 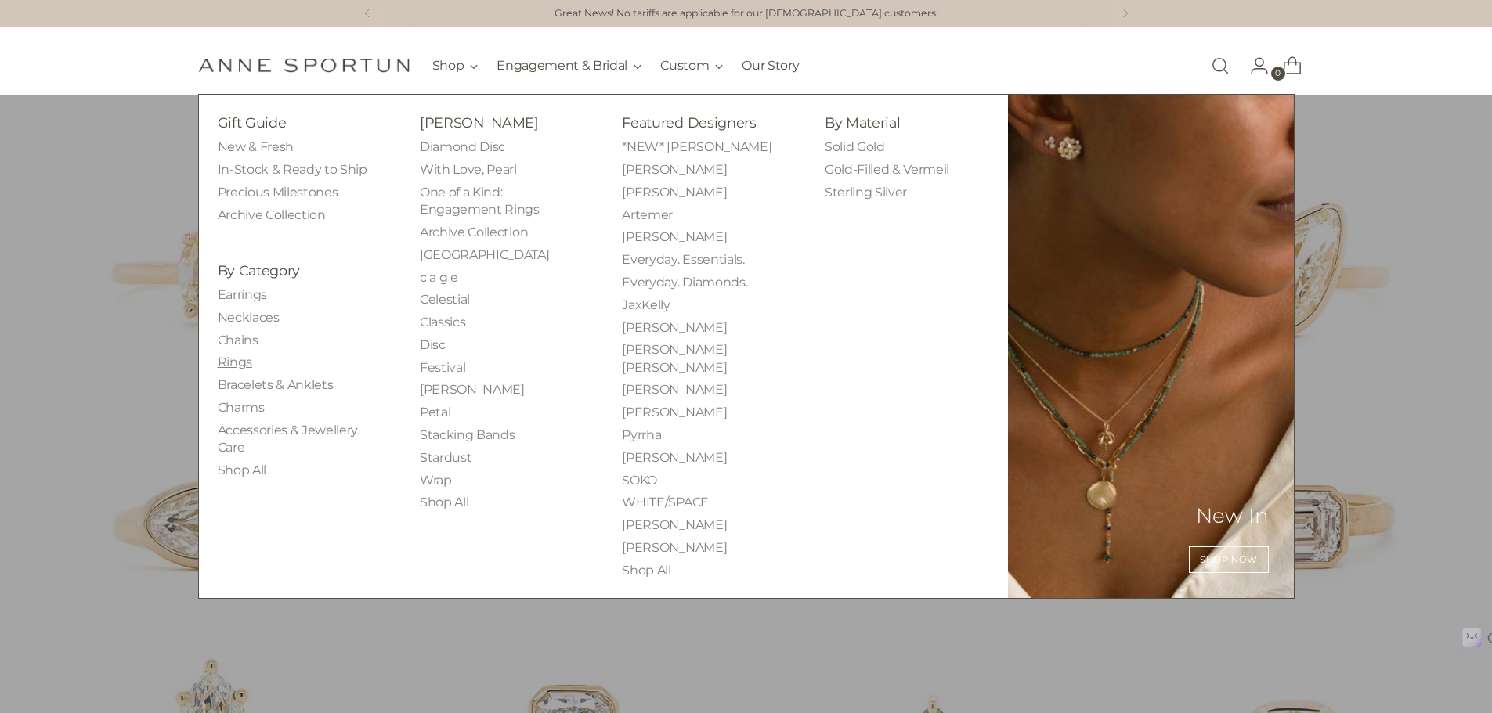 What do you see at coordinates (455, 66) in the screenshot?
I see `button: Shop` at bounding box center [455, 66].